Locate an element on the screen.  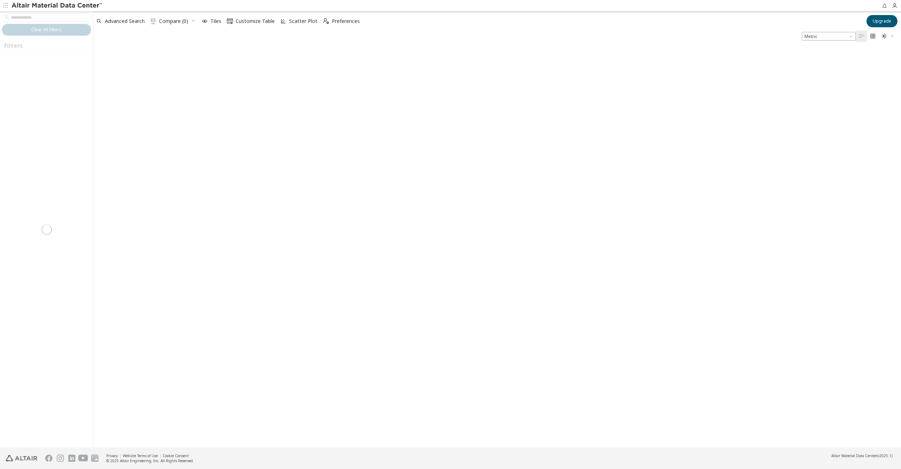
span: Metric is located at coordinates (829, 36).